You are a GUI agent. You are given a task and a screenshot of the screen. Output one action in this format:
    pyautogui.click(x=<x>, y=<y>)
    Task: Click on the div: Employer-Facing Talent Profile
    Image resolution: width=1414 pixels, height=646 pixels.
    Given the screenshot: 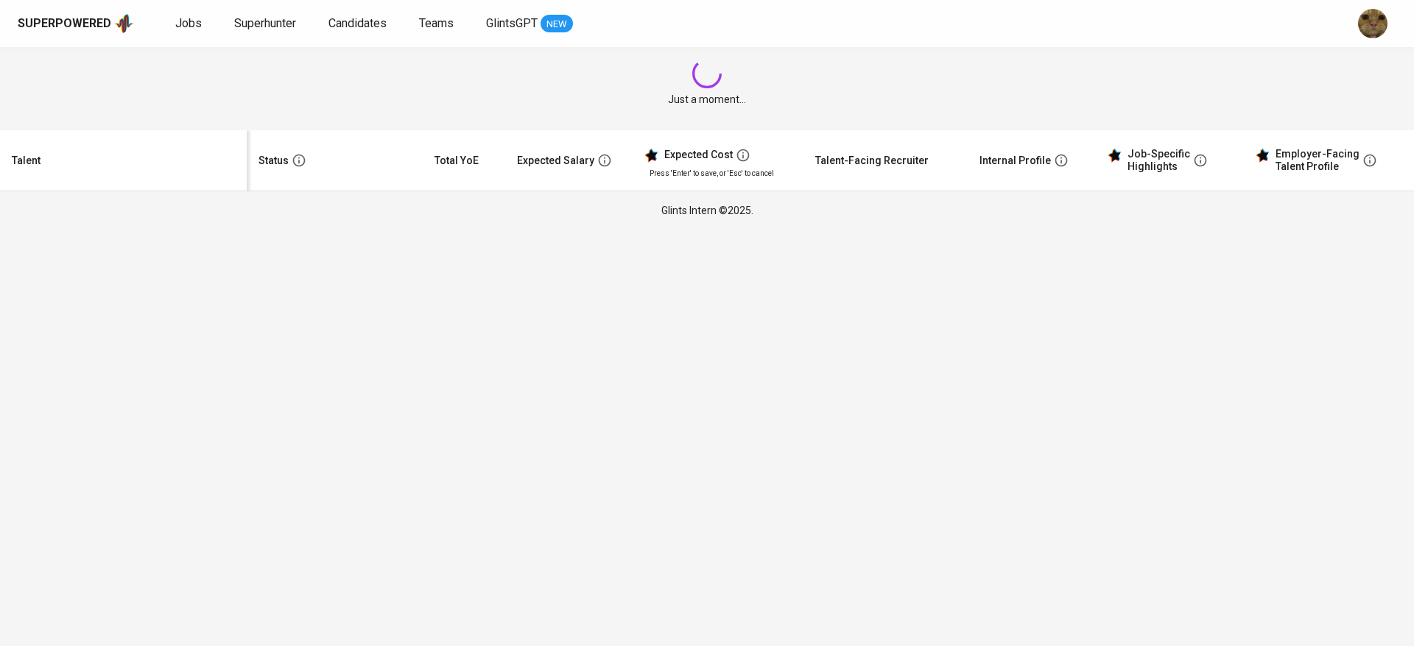 What is the action you would take?
    pyautogui.click(x=1317, y=161)
    